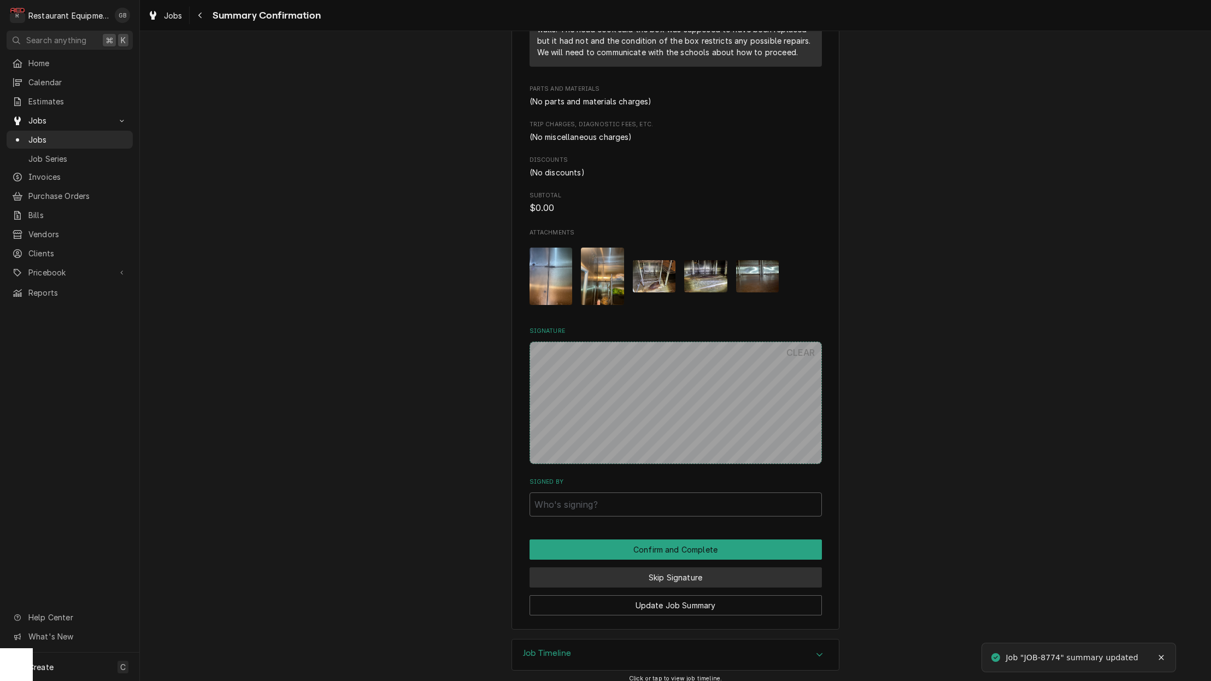 The height and width of the screenshot is (681, 1211). Describe the element at coordinates (676, 203) in the screenshot. I see `div: Subtotal` at that location.